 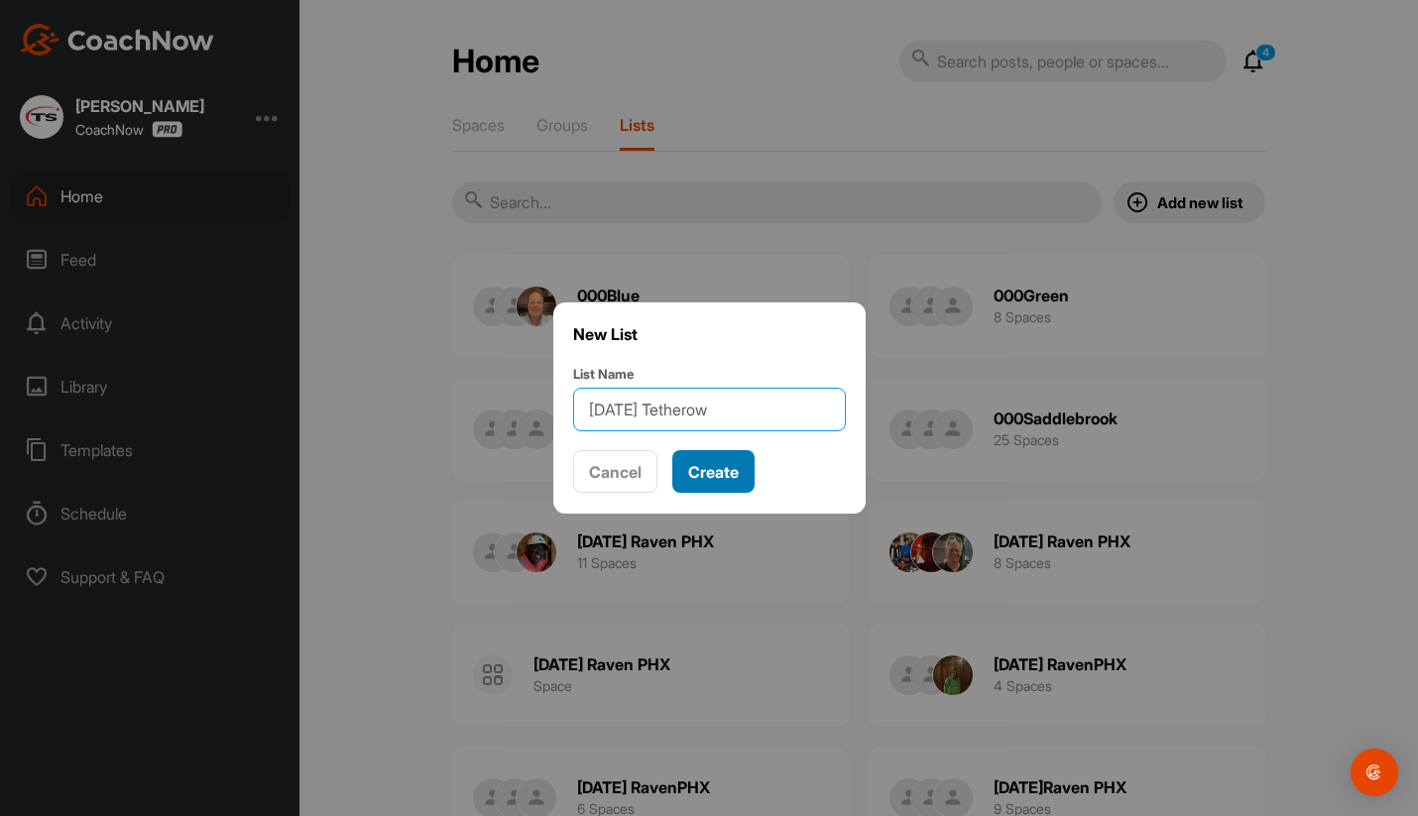 I want to click on div: Open Intercom Messenger, so click(x=1374, y=772).